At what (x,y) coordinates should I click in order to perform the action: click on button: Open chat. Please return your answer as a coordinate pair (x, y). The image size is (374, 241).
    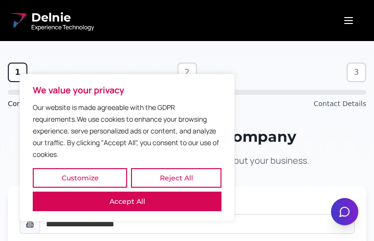
    Looking at the image, I should click on (344, 211).